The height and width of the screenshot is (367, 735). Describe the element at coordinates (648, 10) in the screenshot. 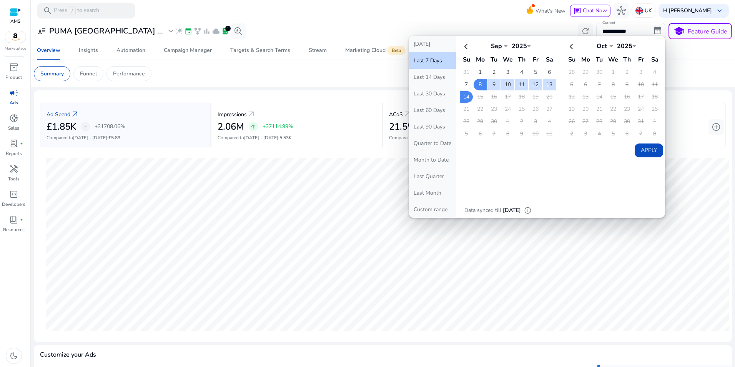

I see `p: UK` at that location.